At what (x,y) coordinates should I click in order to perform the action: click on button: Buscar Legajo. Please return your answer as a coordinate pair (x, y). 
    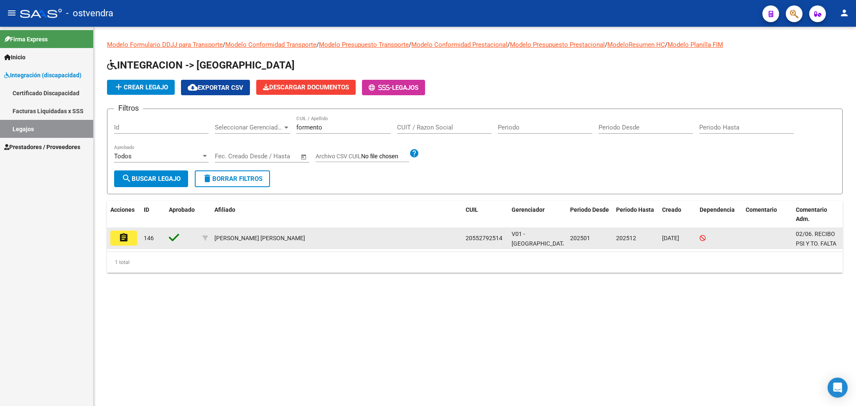
    Looking at the image, I should click on (151, 179).